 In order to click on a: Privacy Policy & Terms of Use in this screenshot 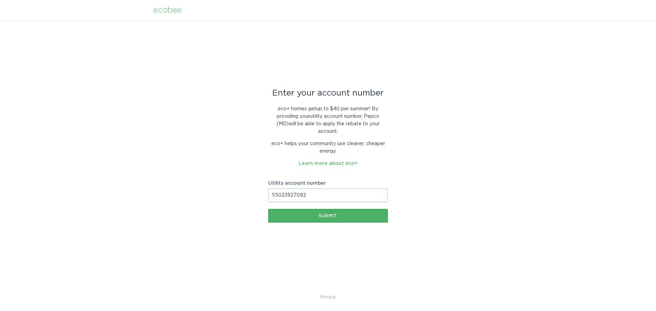, I will do `click(328, 297)`.